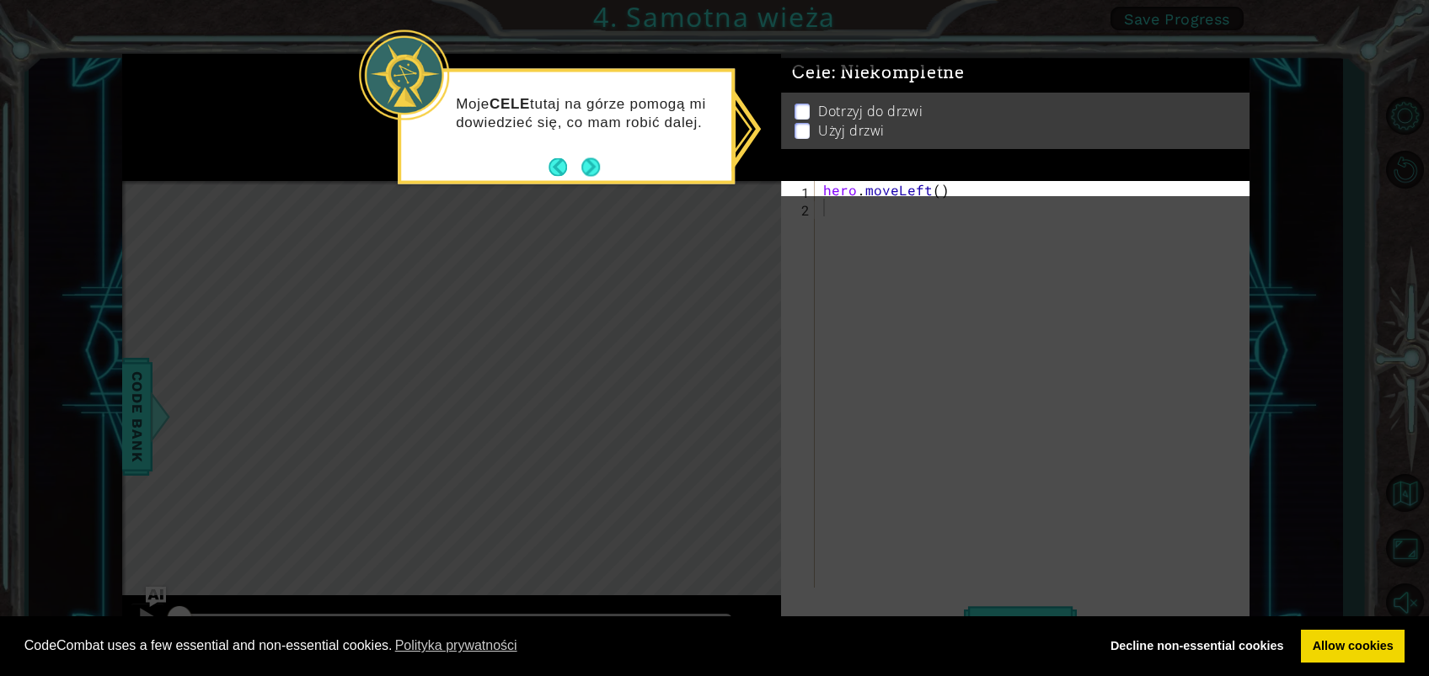 The width and height of the screenshot is (1429, 676). What do you see at coordinates (555, 646) in the screenshot?
I see `span: CodeCombat uses a few essential and non-essential cookies.` at bounding box center [555, 646].